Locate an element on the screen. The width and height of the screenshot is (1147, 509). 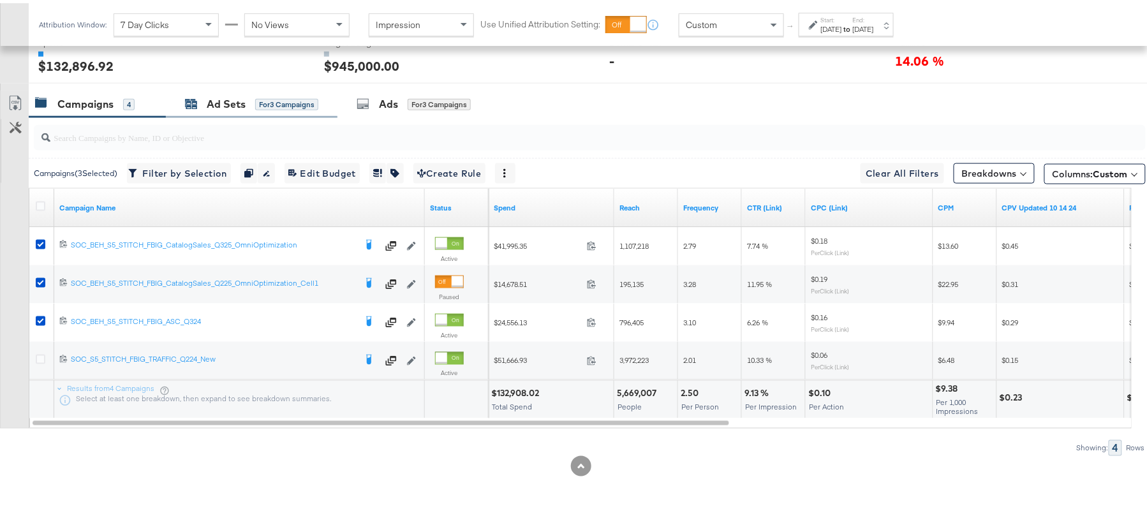
div: $0.10 is located at coordinates (821, 391).